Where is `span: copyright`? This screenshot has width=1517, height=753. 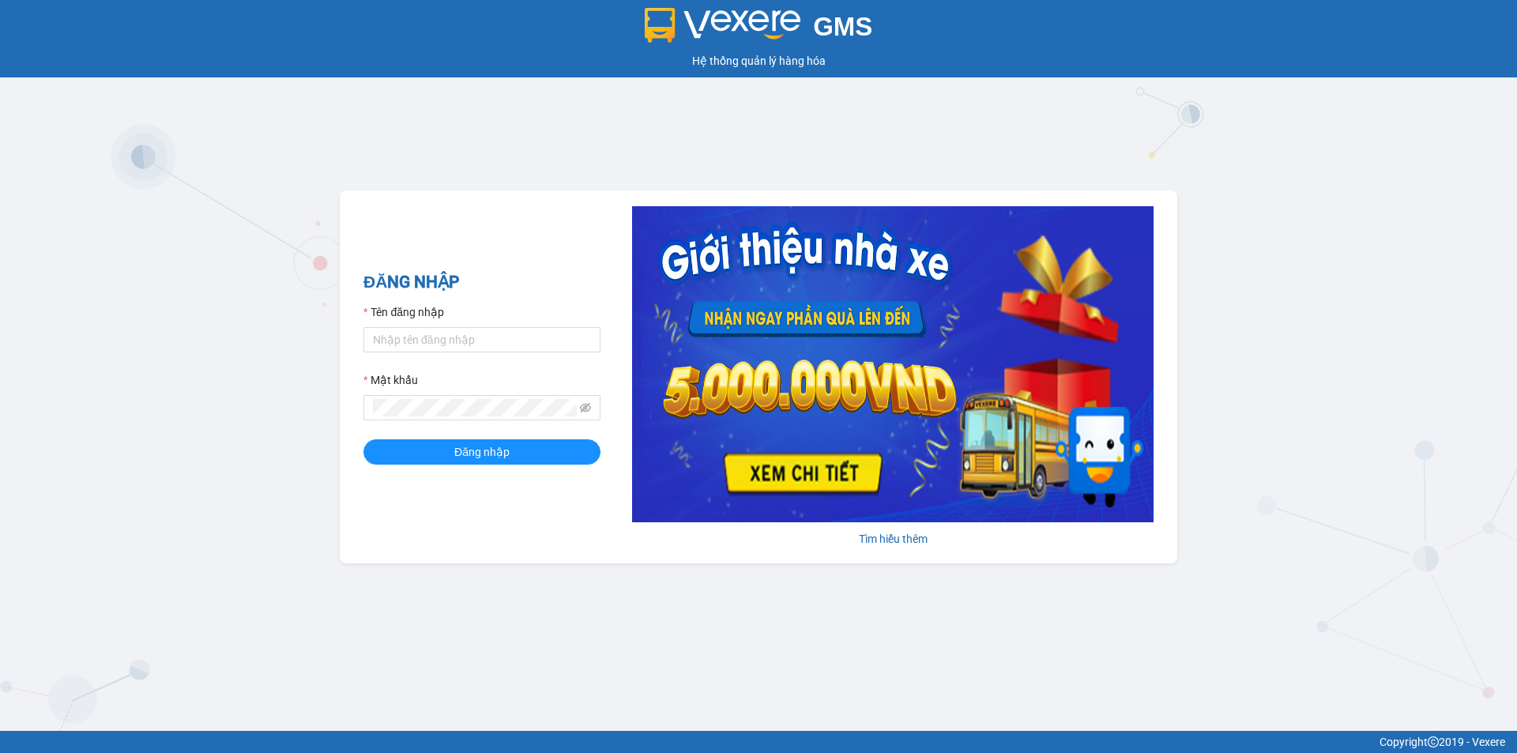
span: copyright is located at coordinates (1433, 742).